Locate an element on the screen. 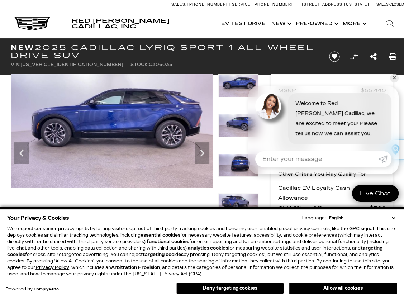  strong: targeting cookies is located at coordinates (163, 254).